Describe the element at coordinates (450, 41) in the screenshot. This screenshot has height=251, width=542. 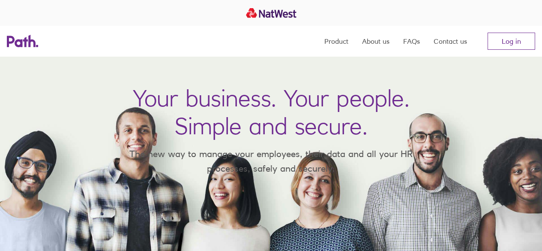
I see `a: Contact us` at that location.